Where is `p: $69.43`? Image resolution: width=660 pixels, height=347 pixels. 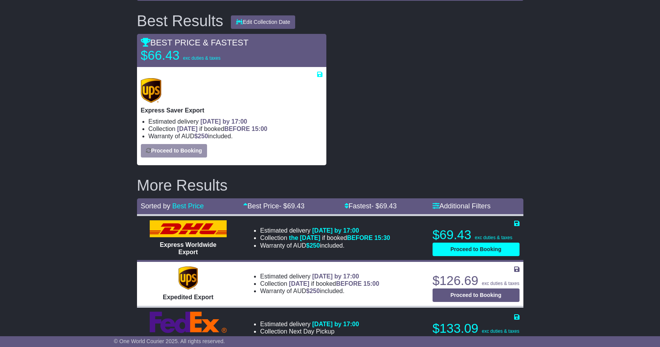
p: $69.43 is located at coordinates (476, 235).